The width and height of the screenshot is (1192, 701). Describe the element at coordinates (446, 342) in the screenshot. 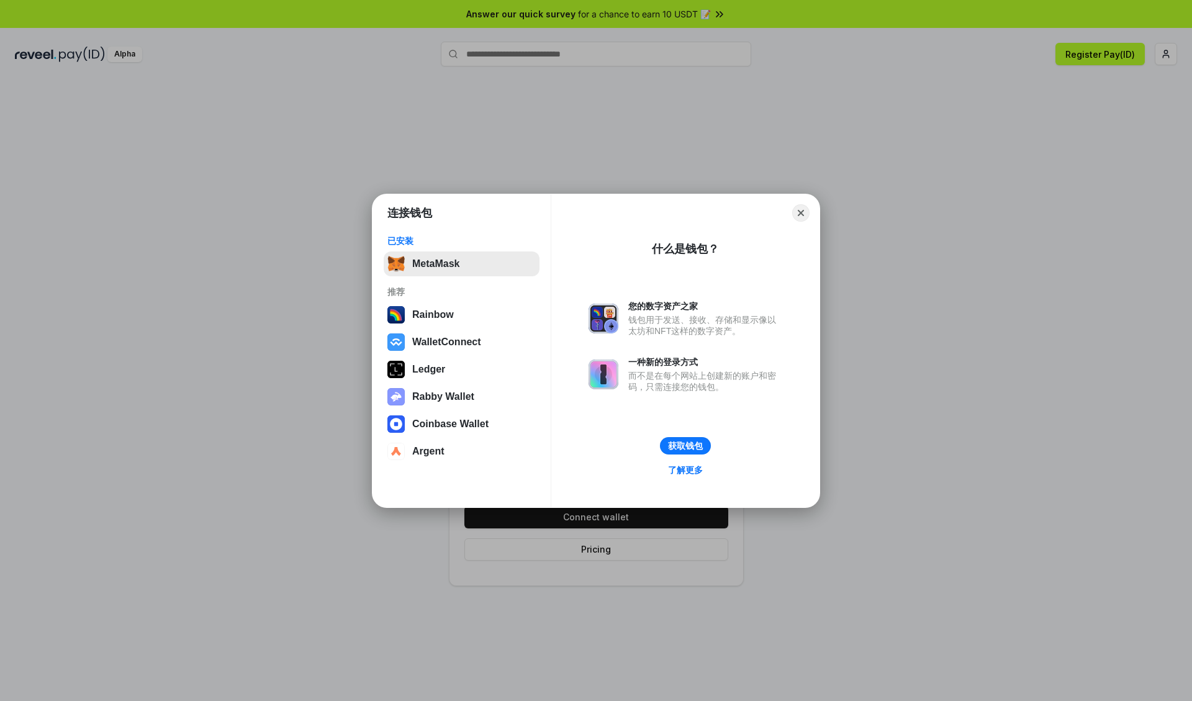

I see `div: WalletConnect` at that location.